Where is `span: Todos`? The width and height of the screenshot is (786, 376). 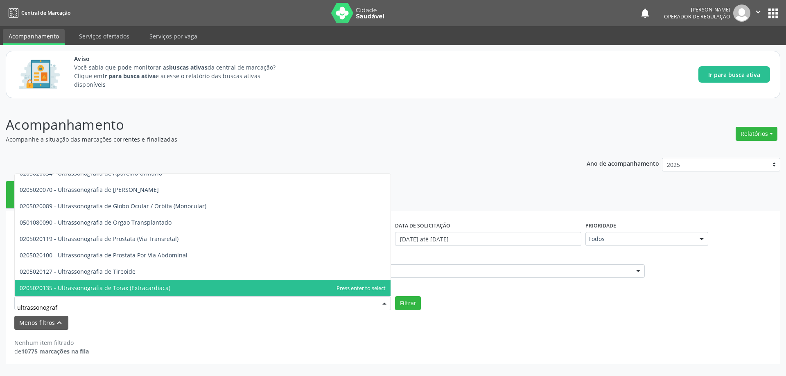
span: Todos is located at coordinates (640, 239).